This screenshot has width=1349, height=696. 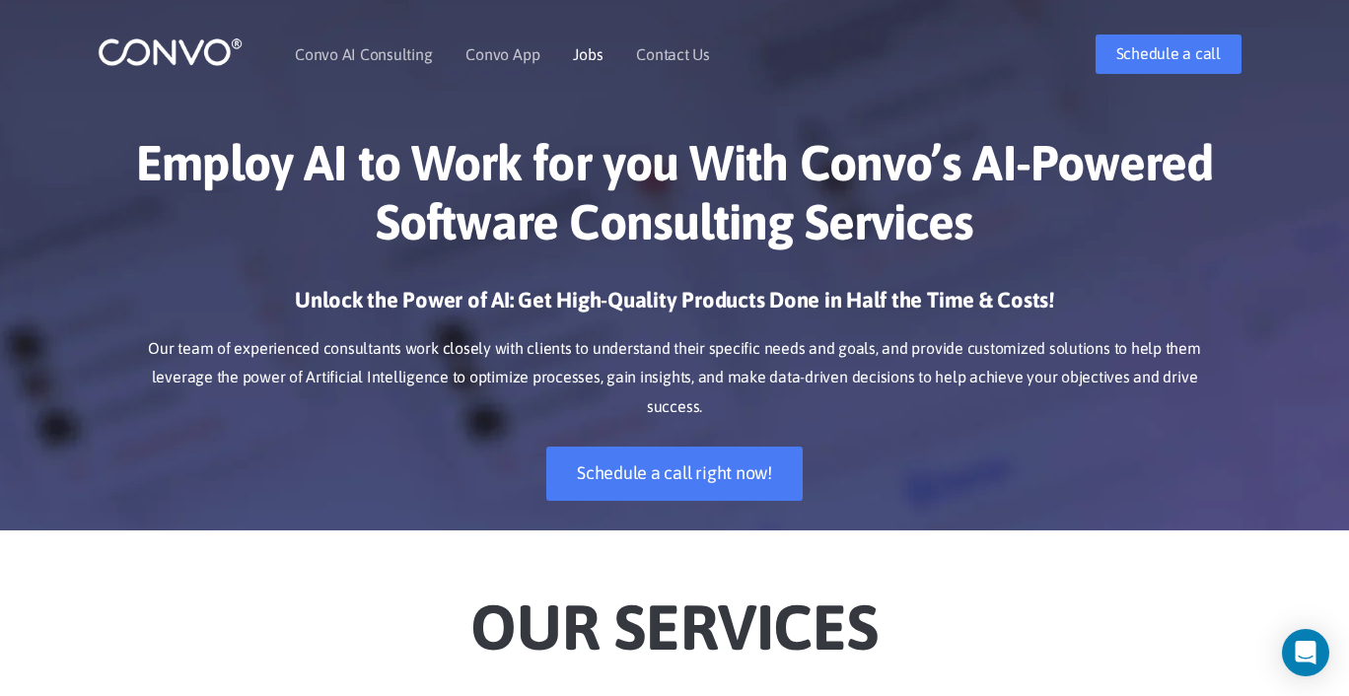 I want to click on a: Schedule a call right now!, so click(x=675, y=473).